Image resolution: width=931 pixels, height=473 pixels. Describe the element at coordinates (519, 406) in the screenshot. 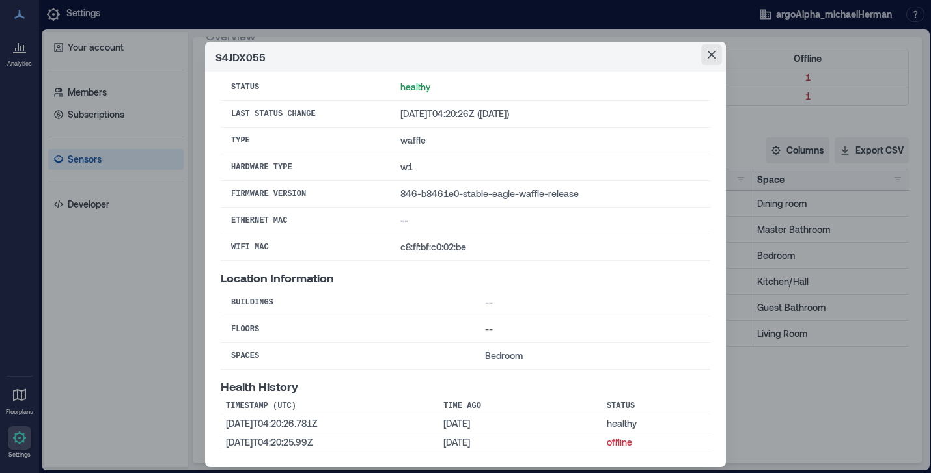

I see `th: Time Ago` at that location.